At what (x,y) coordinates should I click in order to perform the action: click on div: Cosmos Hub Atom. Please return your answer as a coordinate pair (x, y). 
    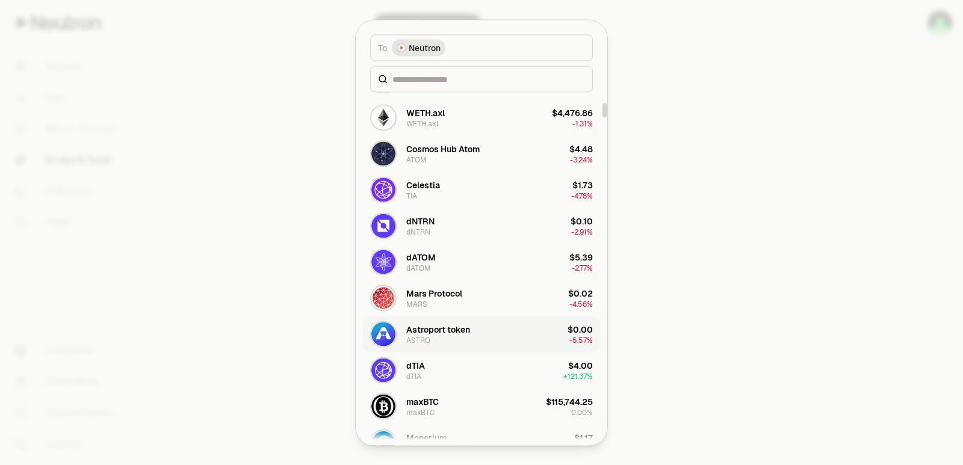
    Looking at the image, I should click on (443, 149).